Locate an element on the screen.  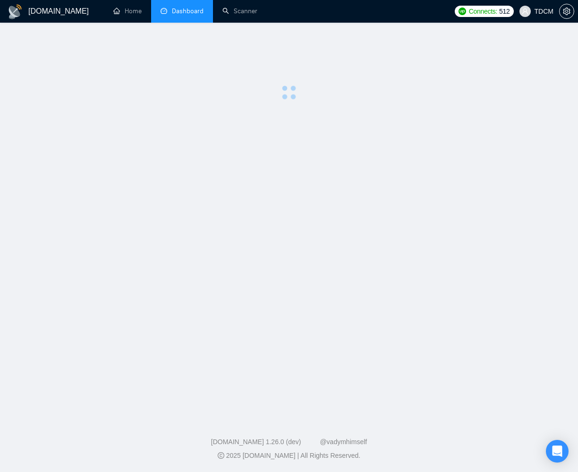
a: homeHome is located at coordinates (127, 11).